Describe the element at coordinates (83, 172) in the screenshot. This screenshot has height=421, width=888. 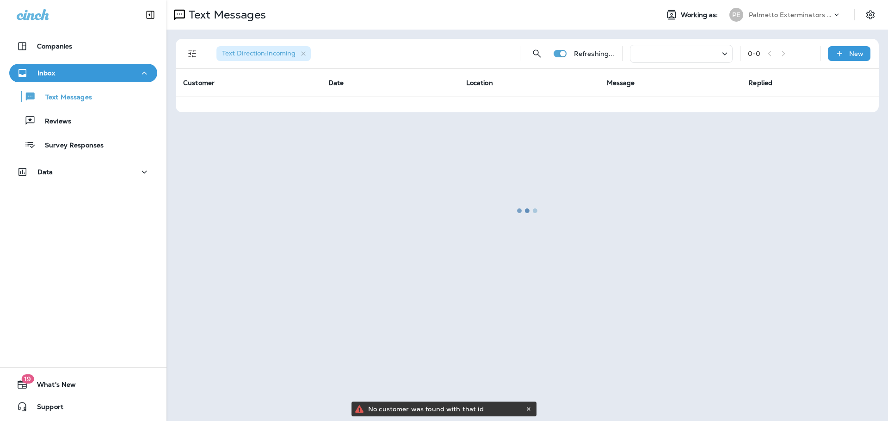
I see `button: Data` at that location.